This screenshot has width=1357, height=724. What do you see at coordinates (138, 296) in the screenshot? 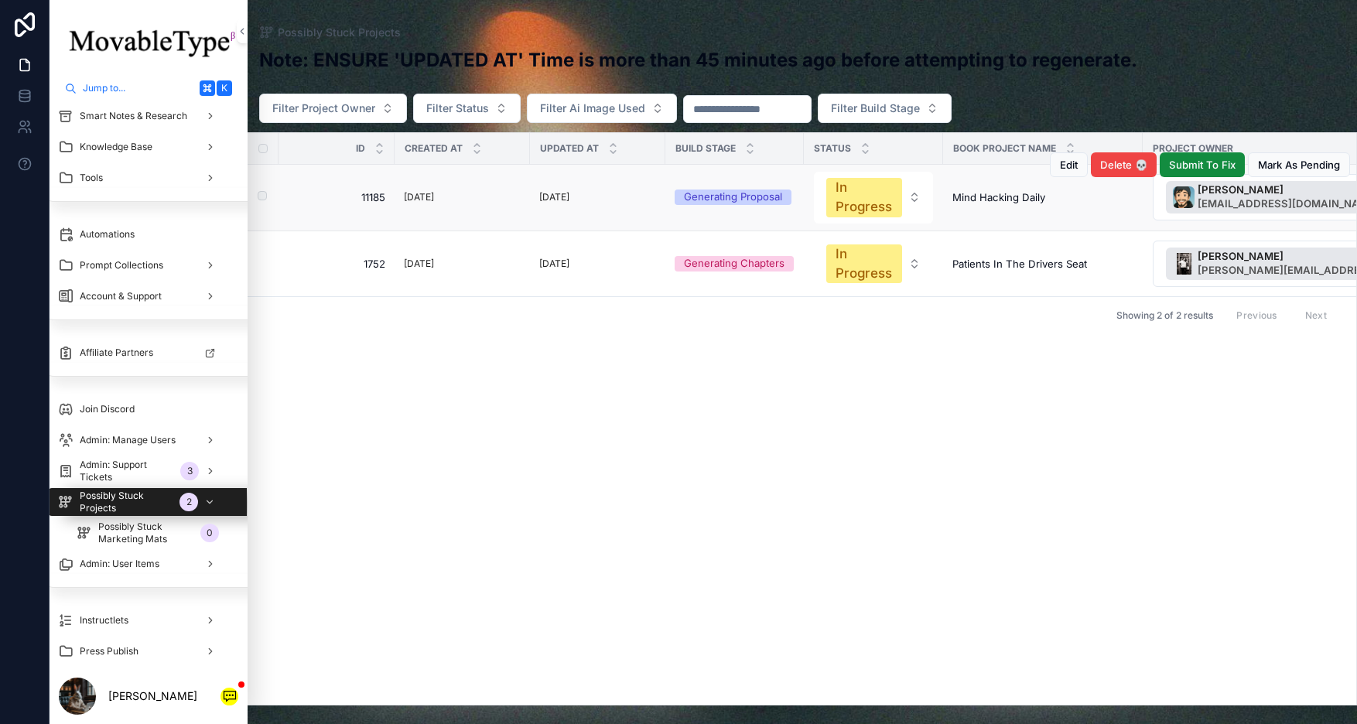
I see `a: Account & Support` at bounding box center [138, 296].